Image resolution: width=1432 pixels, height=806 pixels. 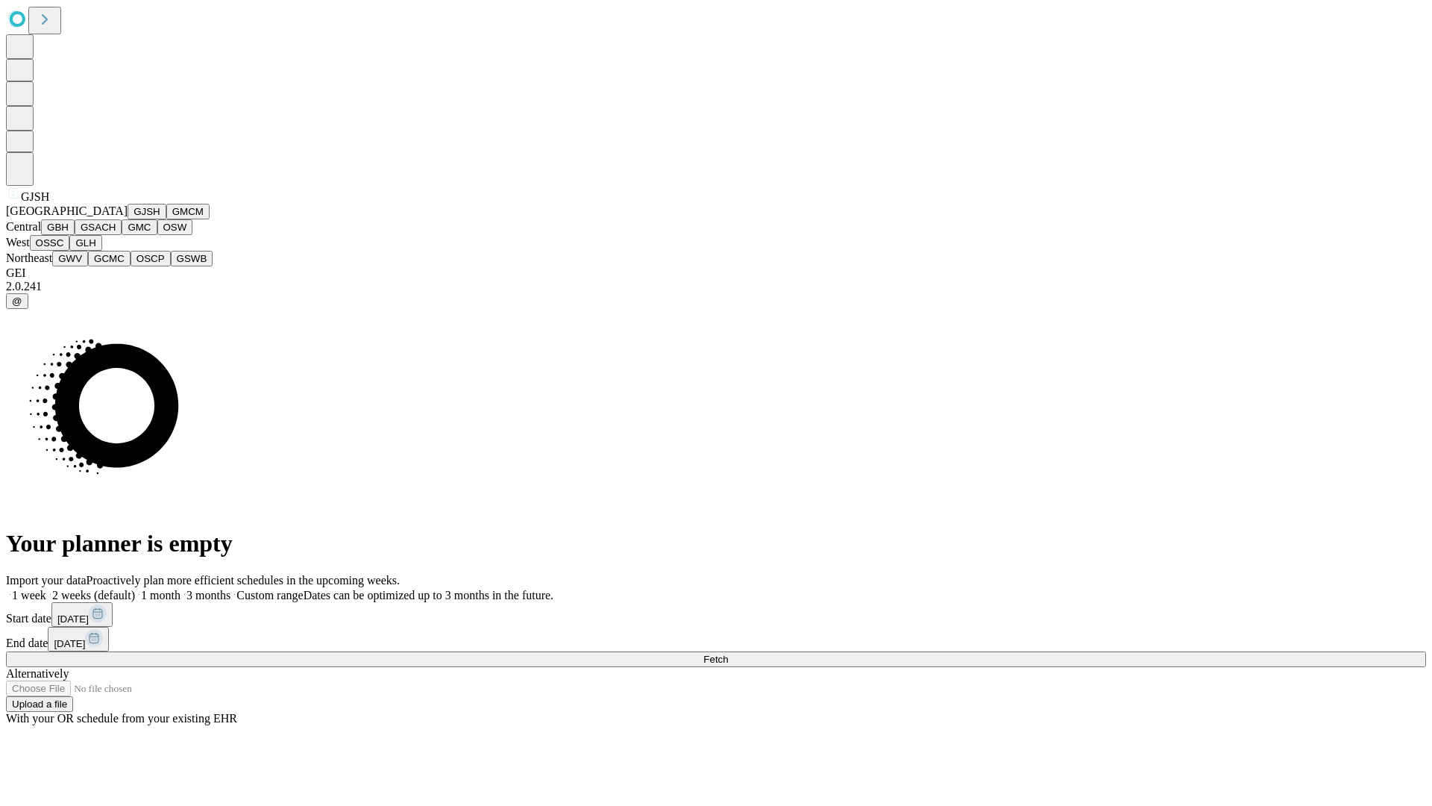 What do you see at coordinates (716, 659) in the screenshot?
I see `button: Fetch` at bounding box center [716, 659].